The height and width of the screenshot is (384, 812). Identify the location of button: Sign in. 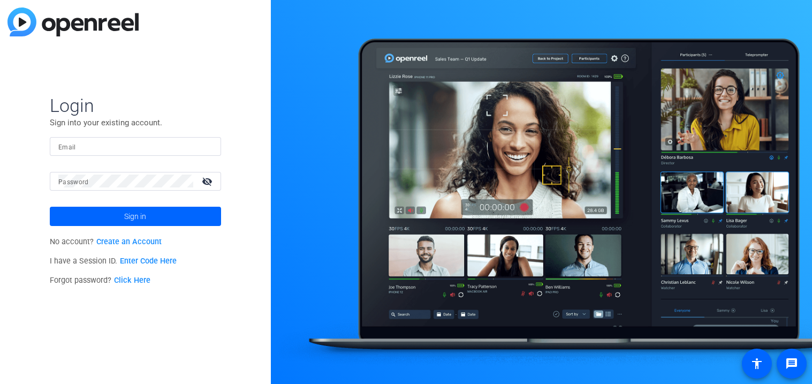
(135, 216).